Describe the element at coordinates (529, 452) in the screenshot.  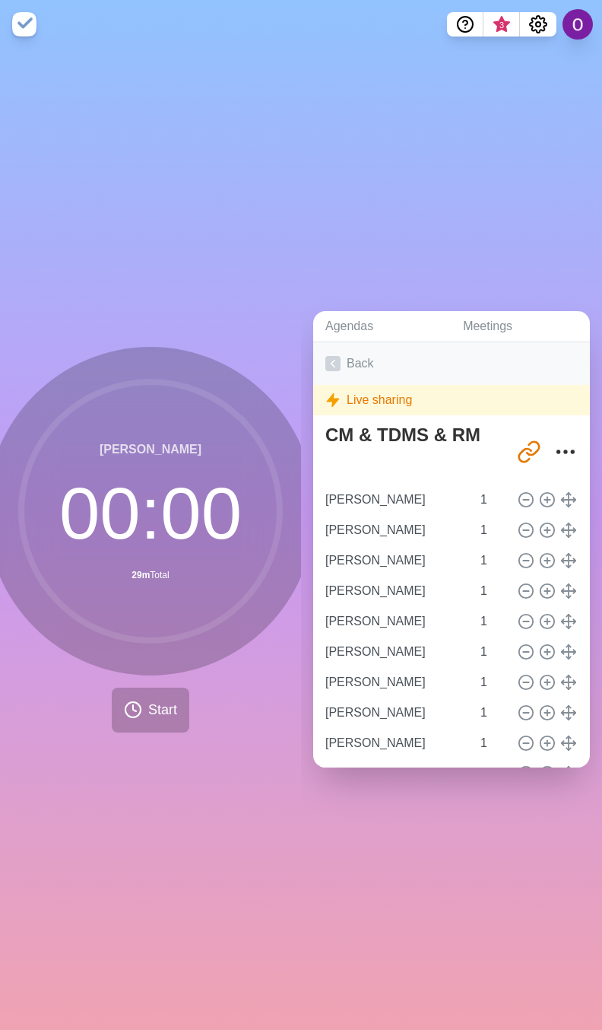
I see `button: Share link` at that location.